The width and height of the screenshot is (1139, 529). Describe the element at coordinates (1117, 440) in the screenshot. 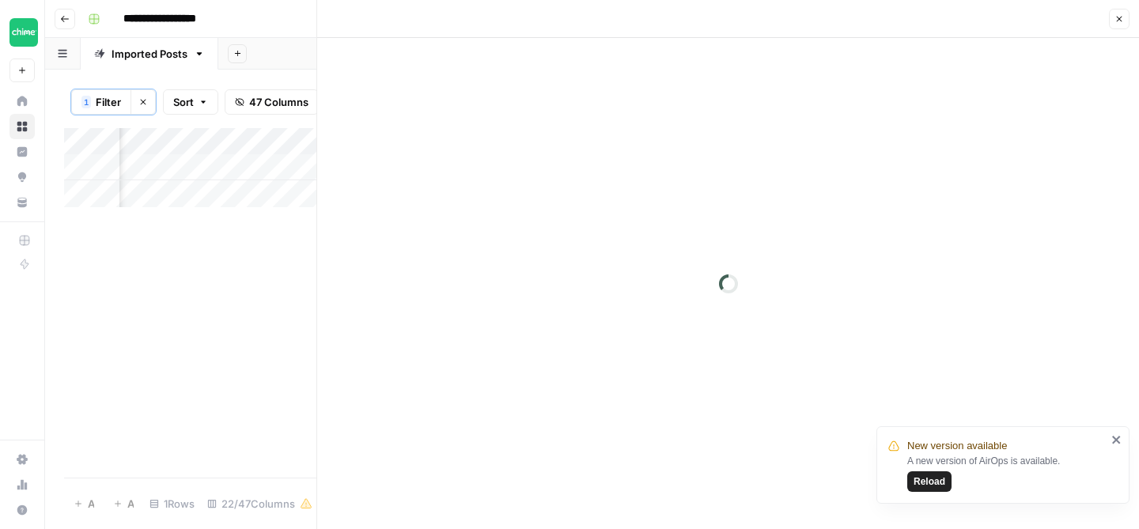

I see `button: close` at that location.